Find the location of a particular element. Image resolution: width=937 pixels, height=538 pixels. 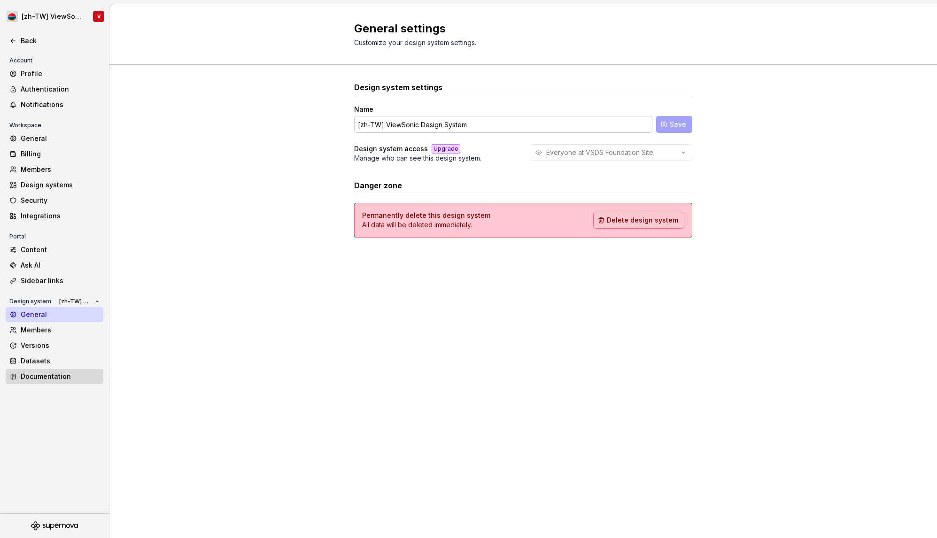

button: Delete design system is located at coordinates (639, 220).